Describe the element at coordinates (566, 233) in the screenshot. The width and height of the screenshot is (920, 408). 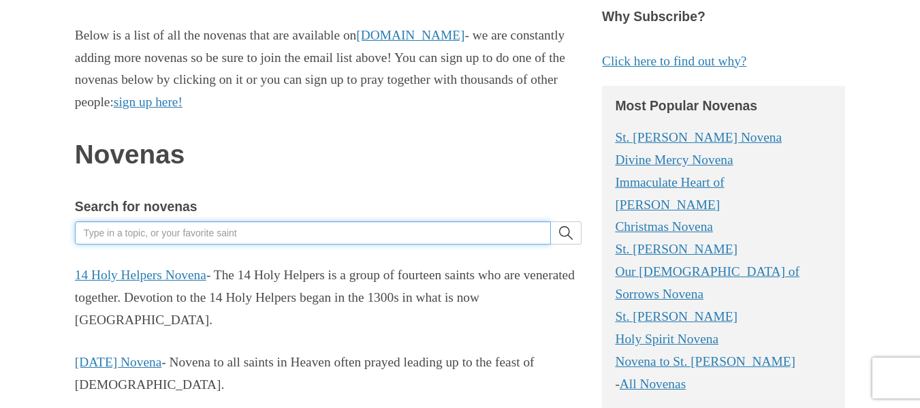
I see `button: search` at that location.